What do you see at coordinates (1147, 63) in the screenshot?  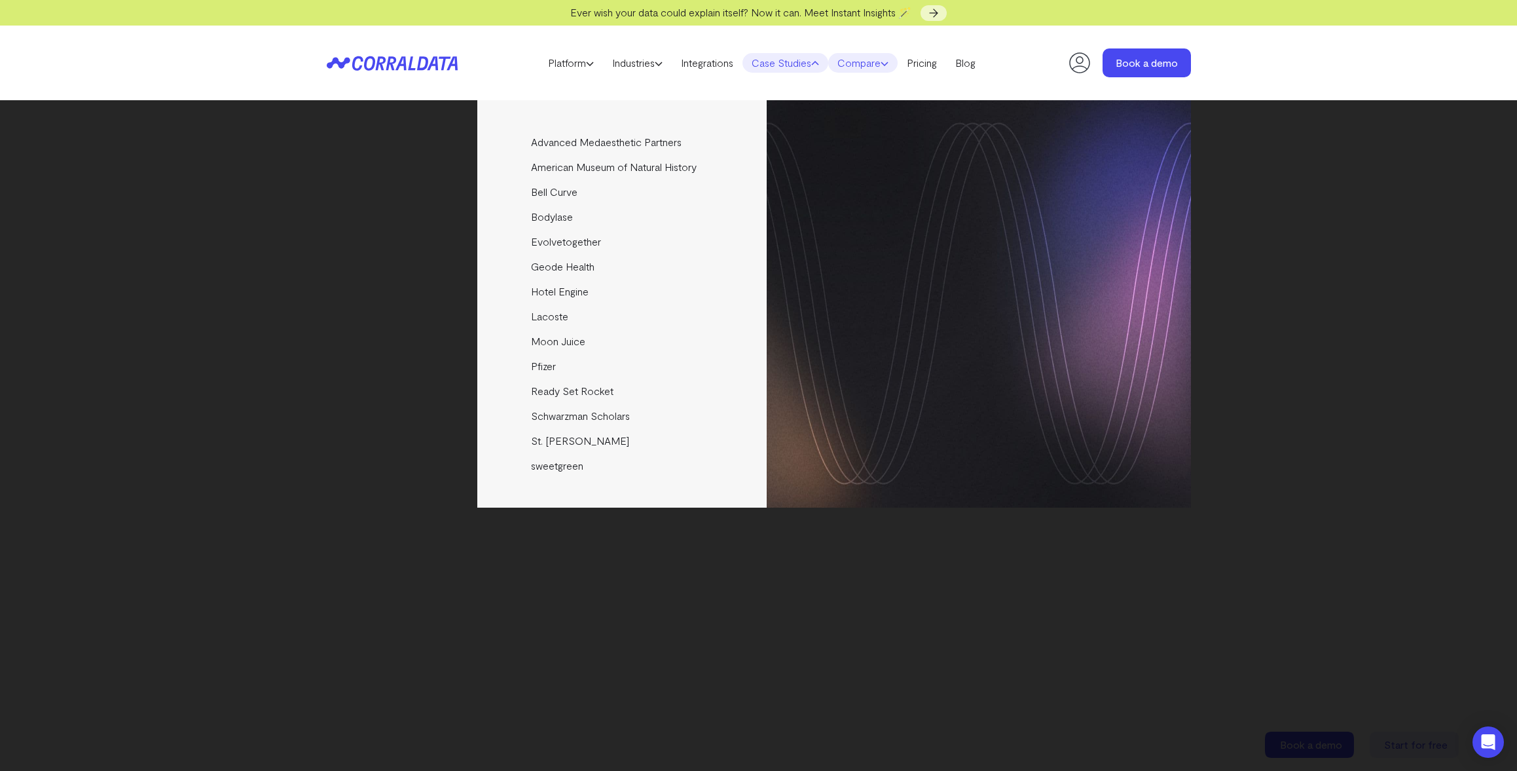 I see `a: Book a demo` at bounding box center [1147, 63].